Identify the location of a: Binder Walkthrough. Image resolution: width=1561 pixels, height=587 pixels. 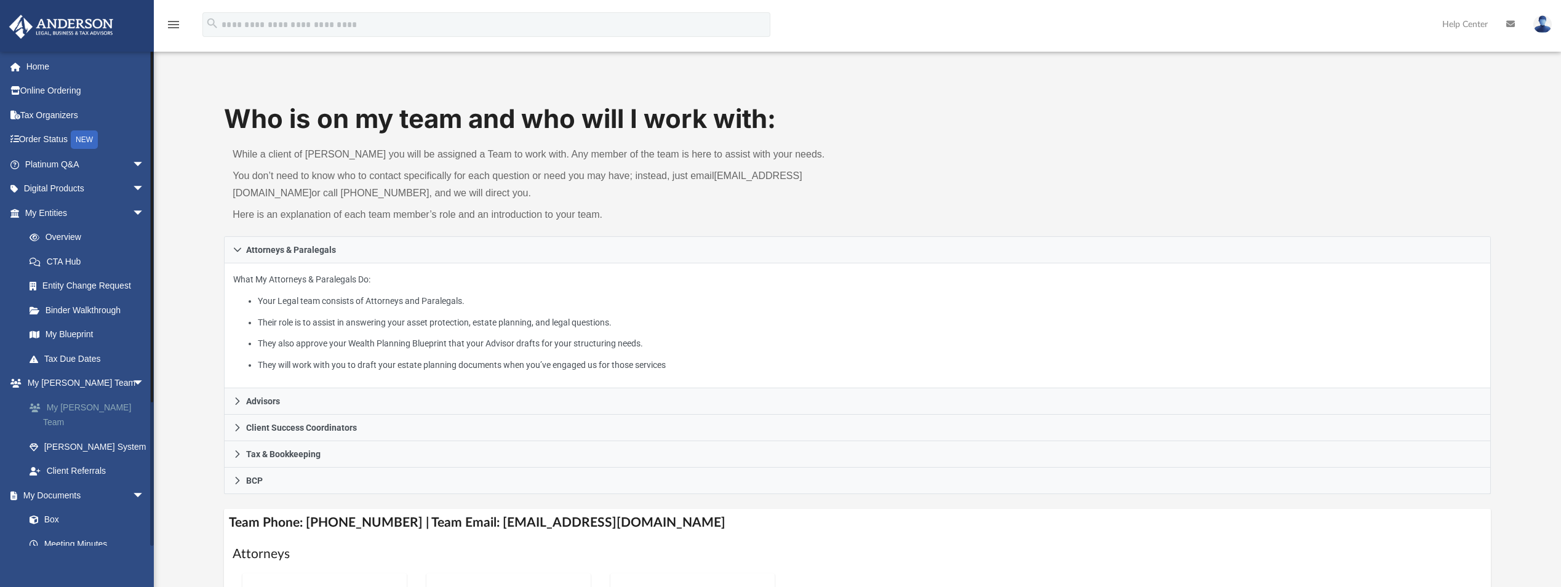
(90, 310).